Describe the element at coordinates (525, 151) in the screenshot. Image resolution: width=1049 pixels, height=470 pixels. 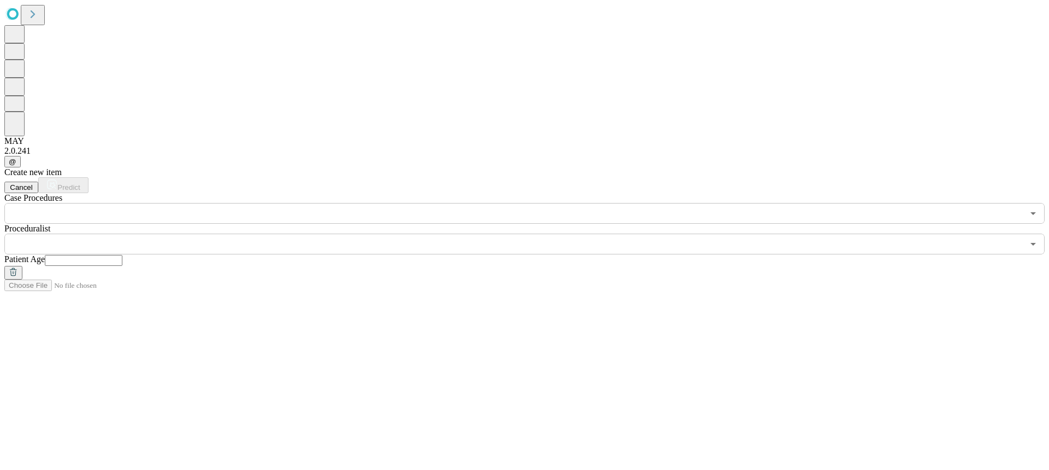
I see `div: 2.0.241` at that location.